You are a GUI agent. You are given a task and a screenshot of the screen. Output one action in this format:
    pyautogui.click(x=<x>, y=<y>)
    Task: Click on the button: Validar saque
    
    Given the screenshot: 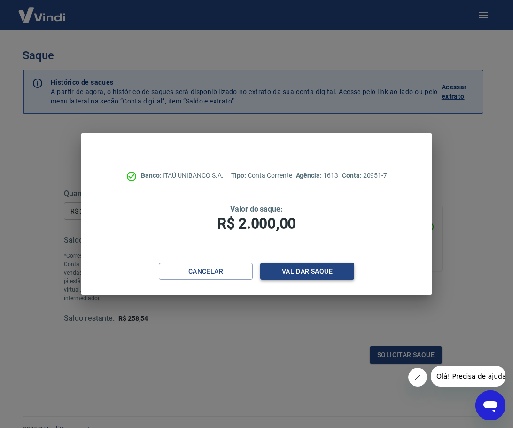 What is the action you would take?
    pyautogui.click(x=307, y=271)
    